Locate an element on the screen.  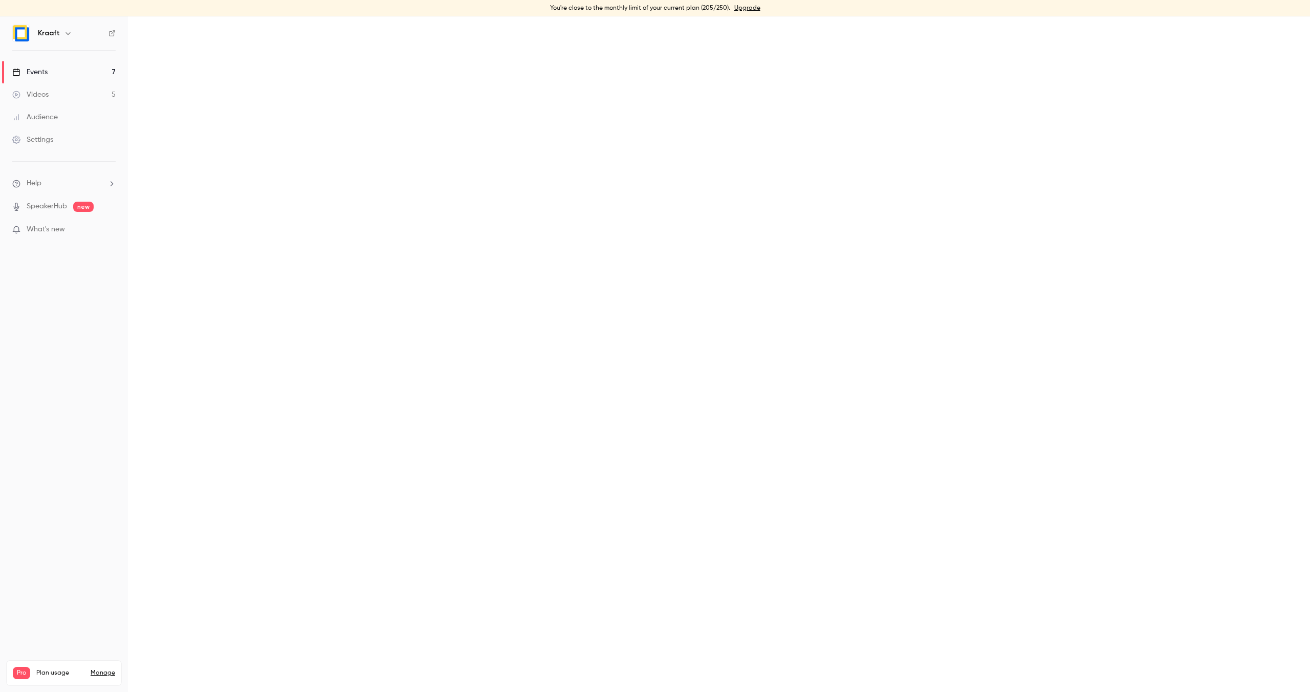
a: SpeakerHub is located at coordinates (47, 206).